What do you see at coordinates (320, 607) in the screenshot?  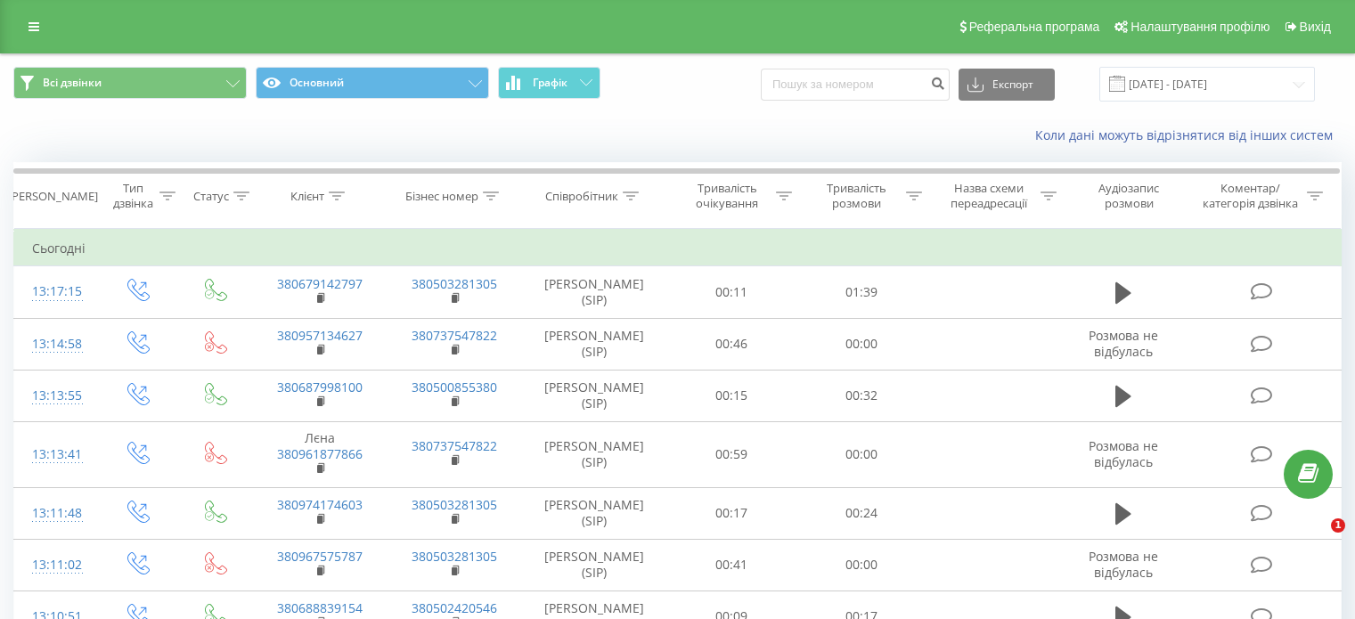 I see `a: 380688839154` at bounding box center [320, 607].